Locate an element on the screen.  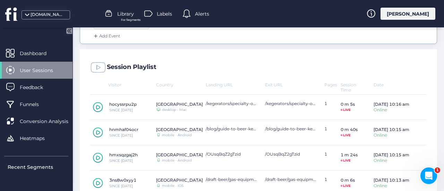
div: hnmhaf04ocr is located at coordinates (124, 129).